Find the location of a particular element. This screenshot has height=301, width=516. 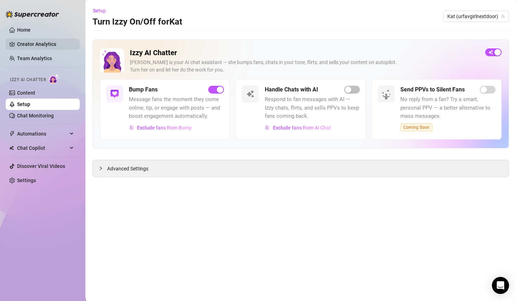

span: Respond to fan messages with AI — Izzy chats, flirts, and sells PPVs to keep fans coming back. is located at coordinates (312, 108).